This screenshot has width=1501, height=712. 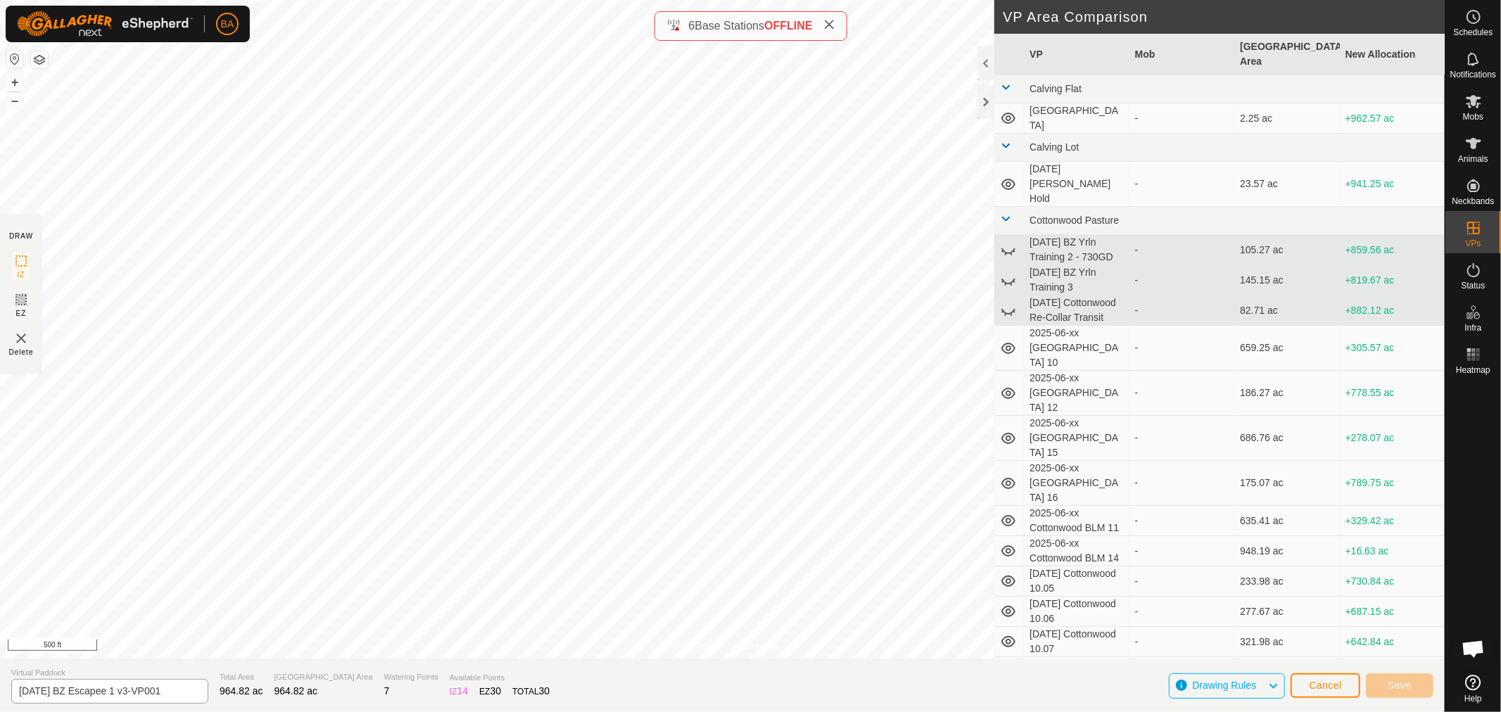 What do you see at coordinates (1055, 89) in the screenshot?
I see `span: Calving Flat` at bounding box center [1055, 89].